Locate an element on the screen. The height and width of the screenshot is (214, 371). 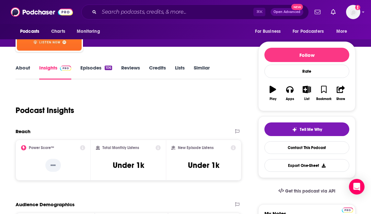
svg: Add a profile image is located at coordinates (358, 7).